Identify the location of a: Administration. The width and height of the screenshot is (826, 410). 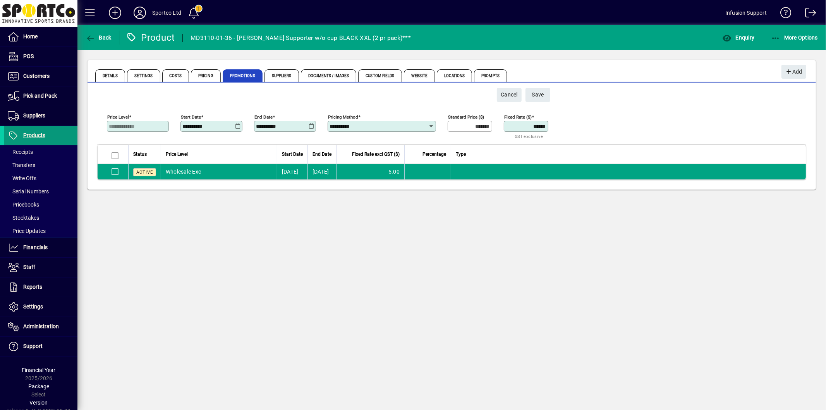
(41, 326).